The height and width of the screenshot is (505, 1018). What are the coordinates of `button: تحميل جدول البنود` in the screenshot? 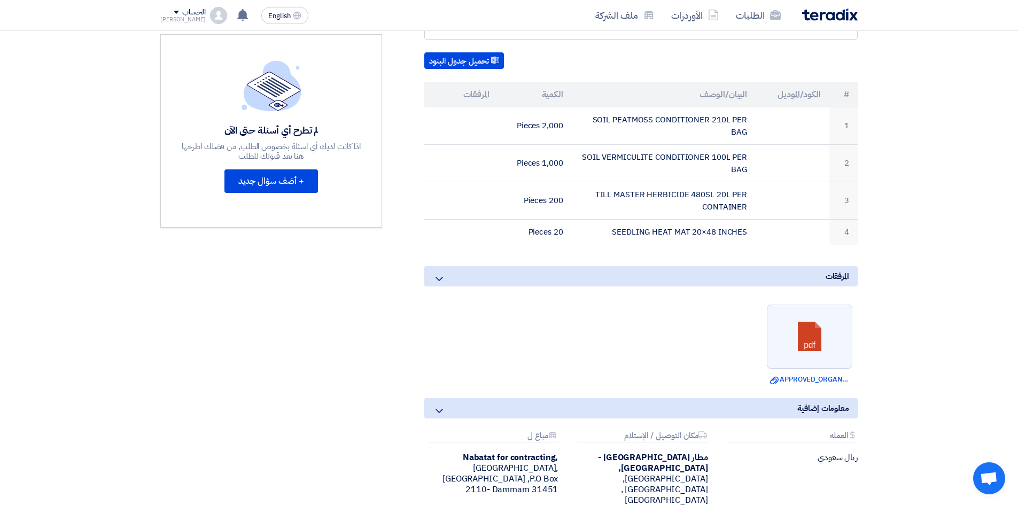 It's located at (464, 61).